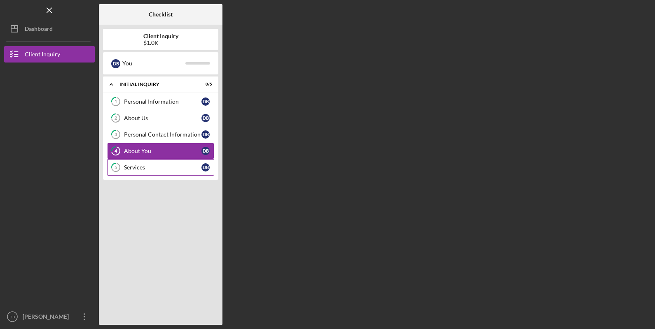 Image resolution: width=655 pixels, height=329 pixels. Describe the element at coordinates (116, 102) in the screenshot. I see `tspan: 1` at that location.